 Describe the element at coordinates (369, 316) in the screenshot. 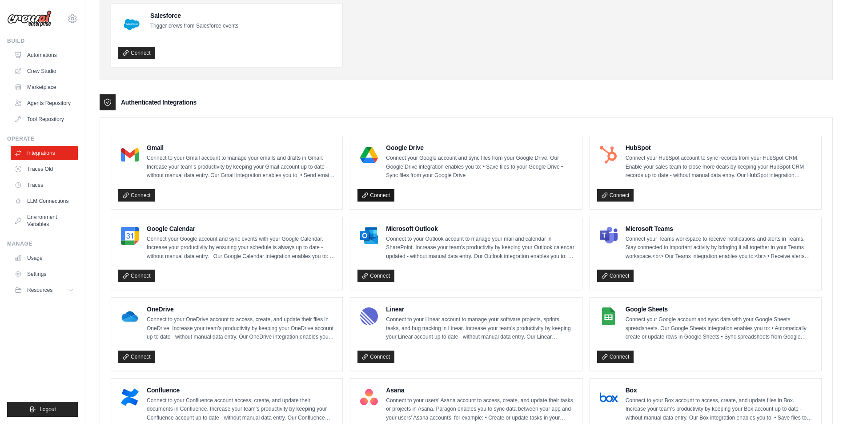

I see `img: Linear Logo` at that location.